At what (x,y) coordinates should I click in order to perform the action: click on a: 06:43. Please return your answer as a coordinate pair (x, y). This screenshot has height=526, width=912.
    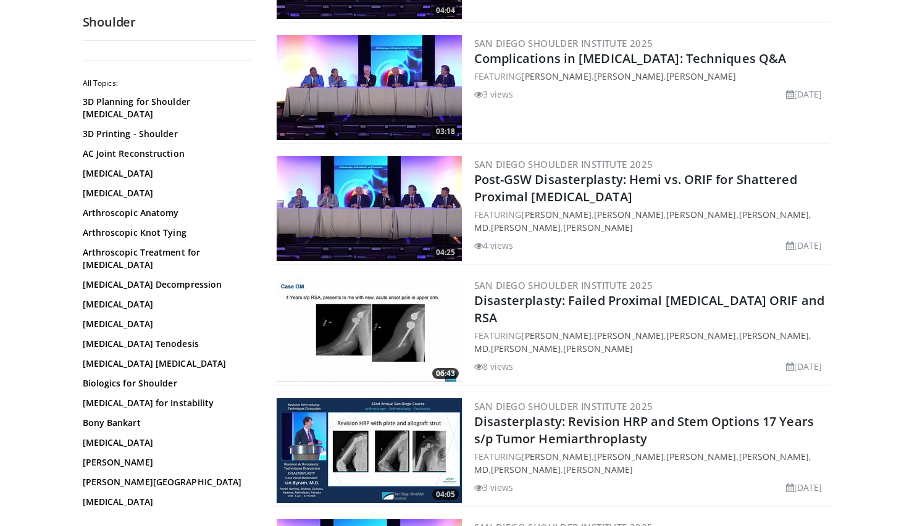
    Looking at the image, I should click on (369, 330).